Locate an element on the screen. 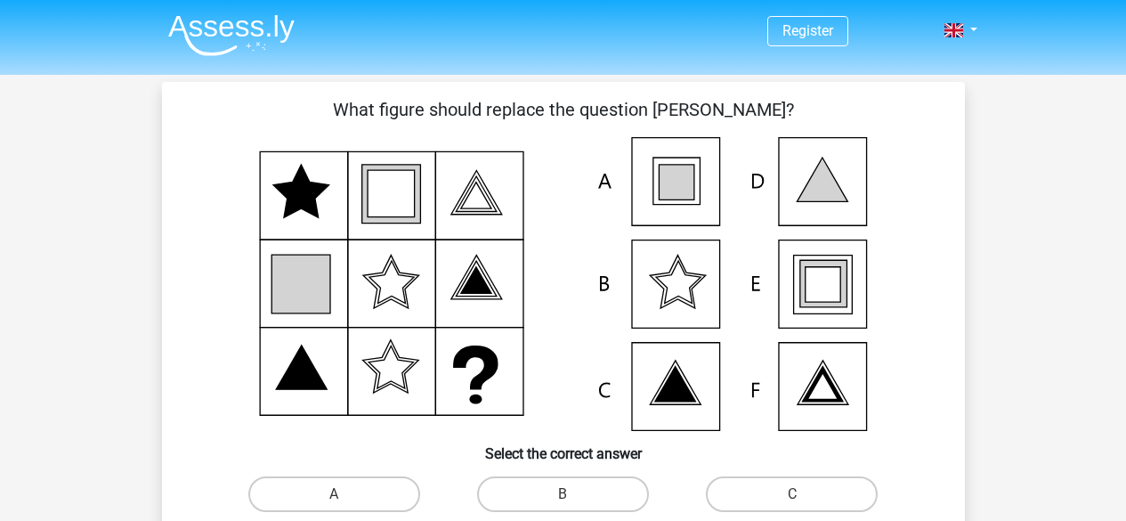 The width and height of the screenshot is (1126, 521). label: C is located at coordinates (791, 494).